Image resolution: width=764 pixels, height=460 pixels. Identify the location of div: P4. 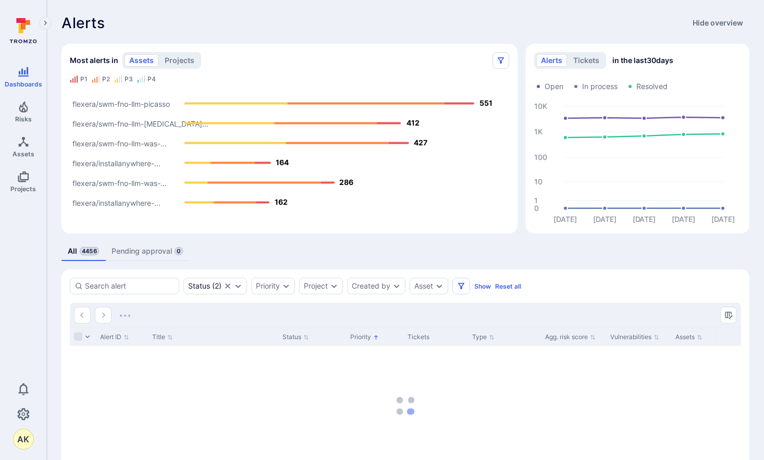
(152, 79).